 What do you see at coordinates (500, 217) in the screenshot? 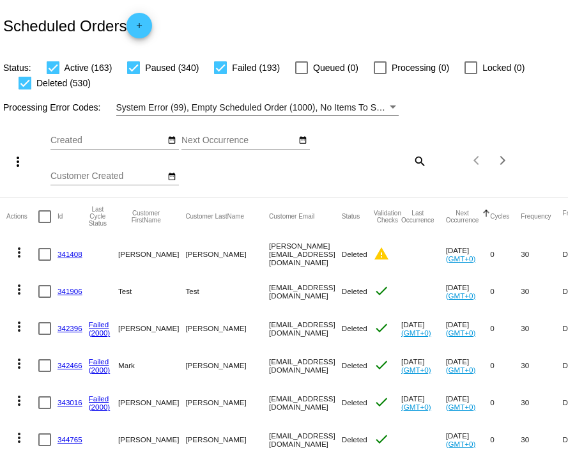
I see `button: Change sorting for Cycles` at bounding box center [500, 217].